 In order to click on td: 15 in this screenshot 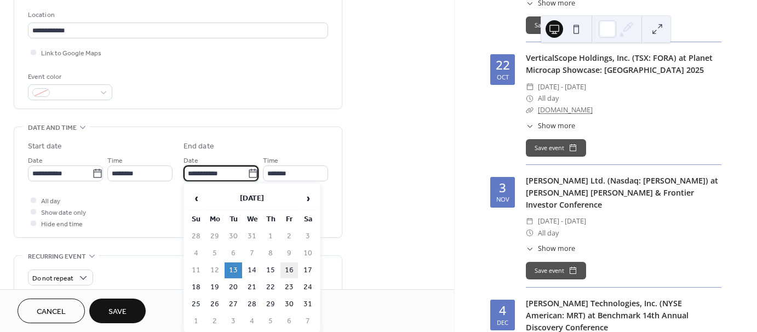, I will do `click(271, 270)`.